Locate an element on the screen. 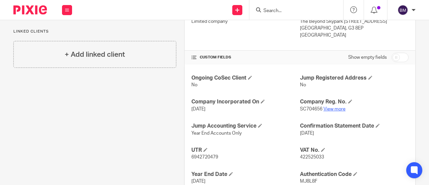 Image resolution: width=429 pixels, height=185 pixels. label: Show empty fields is located at coordinates (367, 57).